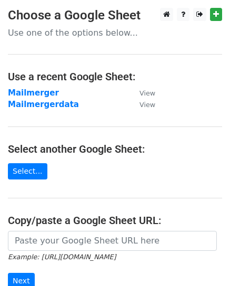 This screenshot has height=286, width=230. What do you see at coordinates (112, 241) in the screenshot?
I see `input: Paste your Google Sheet URL here` at bounding box center [112, 241].